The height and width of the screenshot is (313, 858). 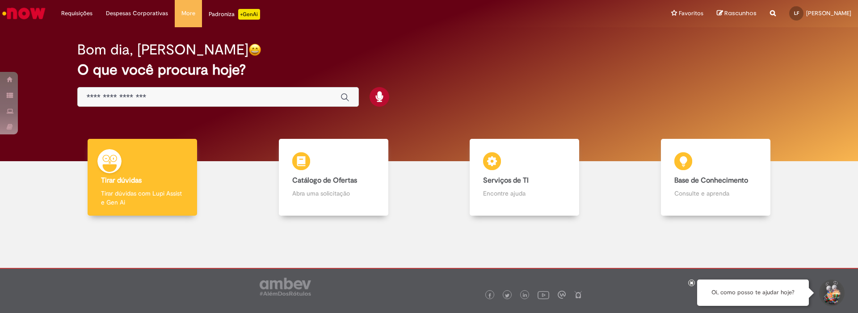 I want to click on b: Catálogo de Ofertas, so click(x=325, y=181).